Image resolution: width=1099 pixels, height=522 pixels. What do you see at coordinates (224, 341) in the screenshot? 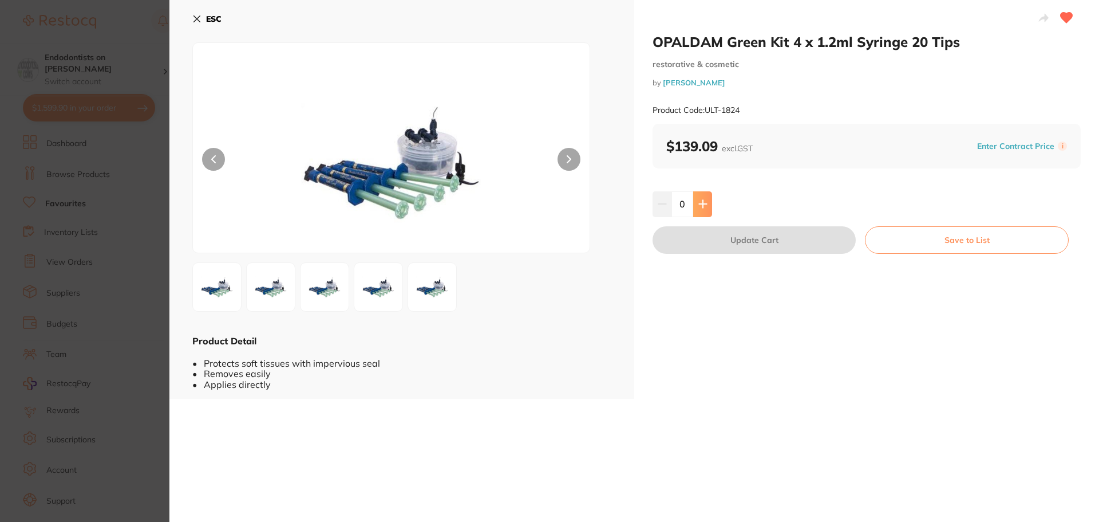
I see `b: Product Detail` at bounding box center [224, 341].